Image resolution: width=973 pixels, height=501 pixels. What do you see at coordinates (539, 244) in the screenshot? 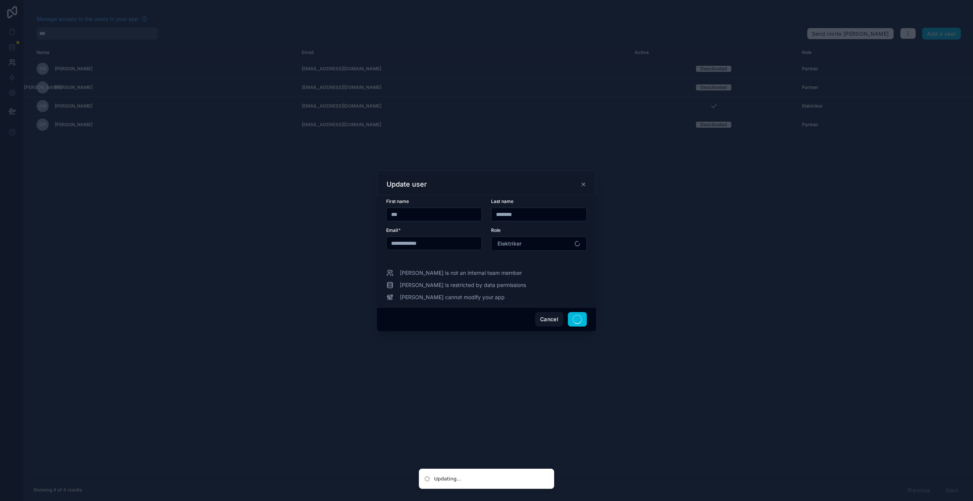
I see `button: Select Button` at bounding box center [539, 244].